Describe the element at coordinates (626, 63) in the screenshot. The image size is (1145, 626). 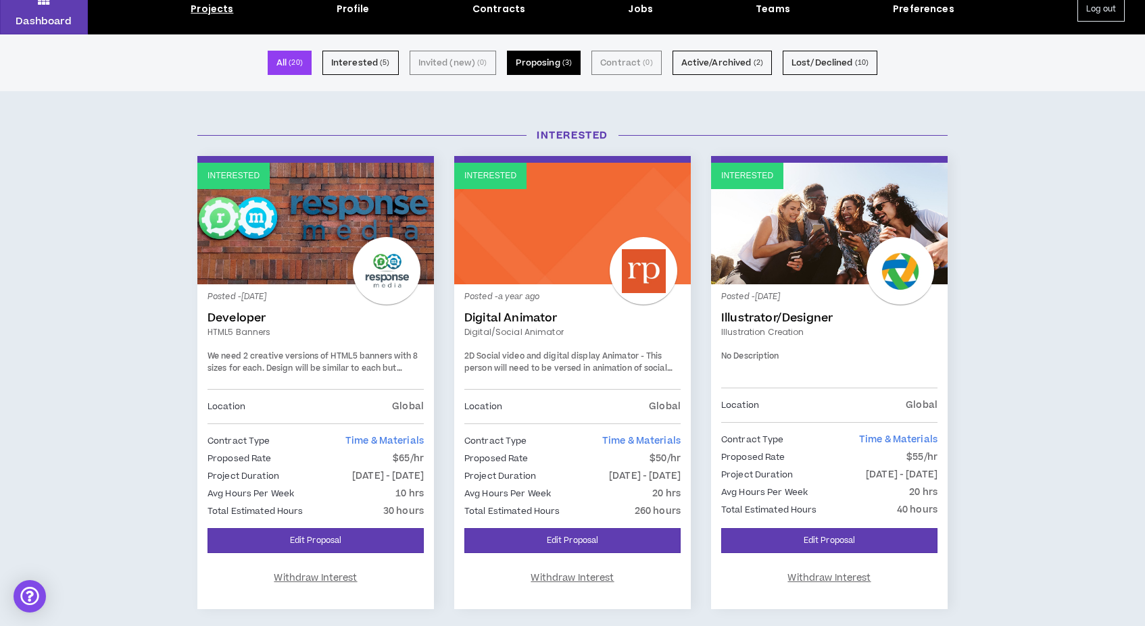
I see `button: Contract (0)` at that location.